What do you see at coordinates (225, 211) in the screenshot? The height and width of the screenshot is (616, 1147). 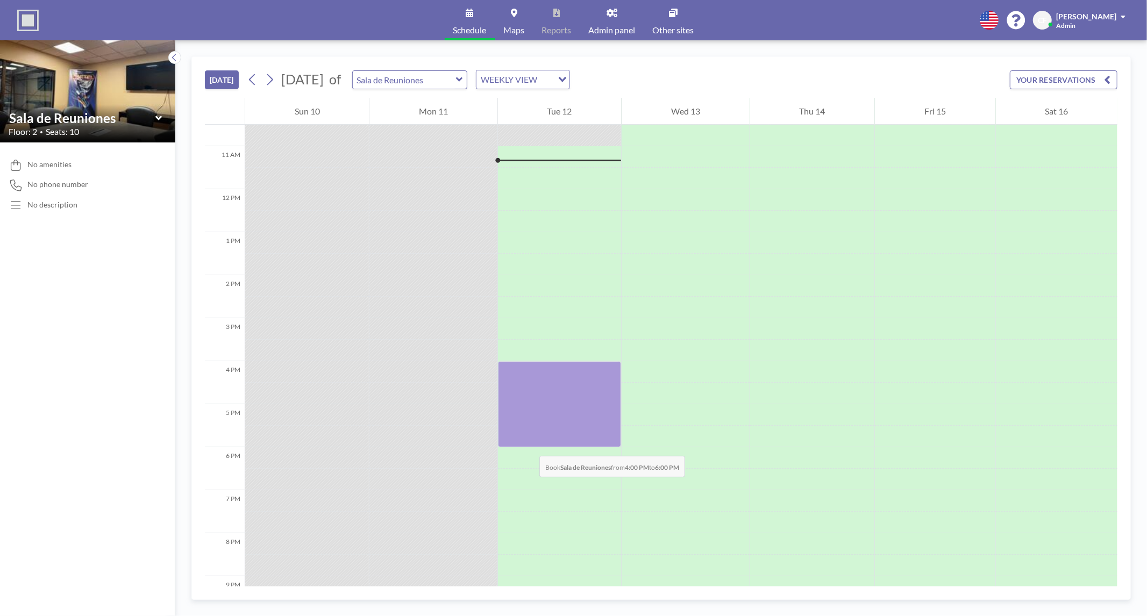 I see `div: 12 PM` at bounding box center [225, 211].